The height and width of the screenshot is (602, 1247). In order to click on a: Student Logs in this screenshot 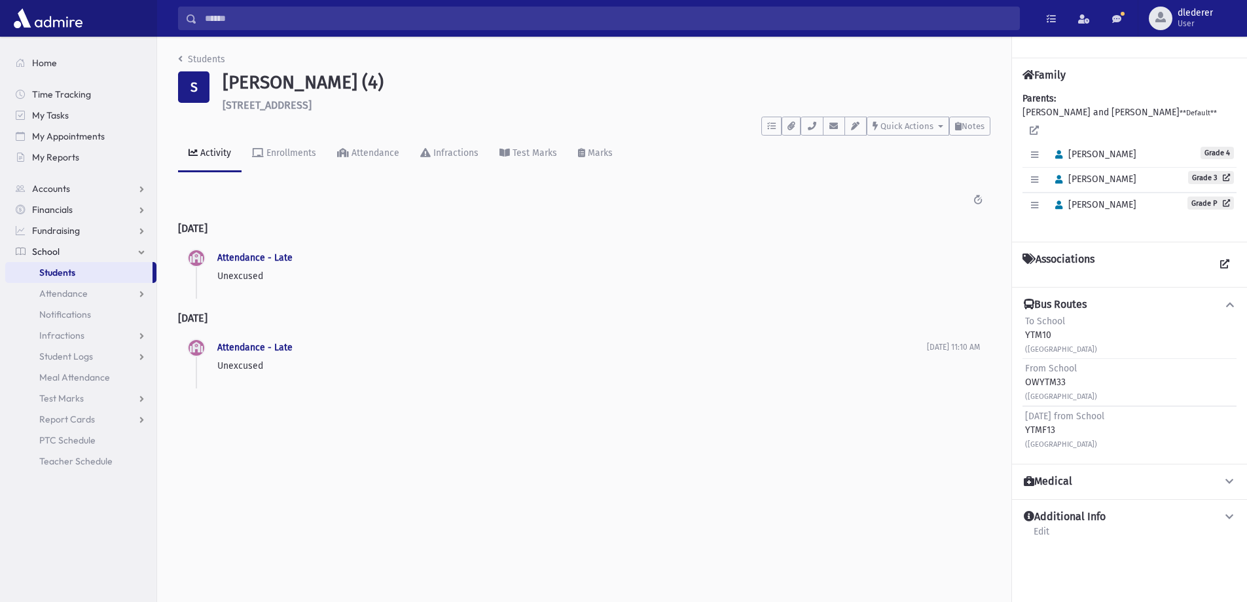, I will do `click(81, 356)`.